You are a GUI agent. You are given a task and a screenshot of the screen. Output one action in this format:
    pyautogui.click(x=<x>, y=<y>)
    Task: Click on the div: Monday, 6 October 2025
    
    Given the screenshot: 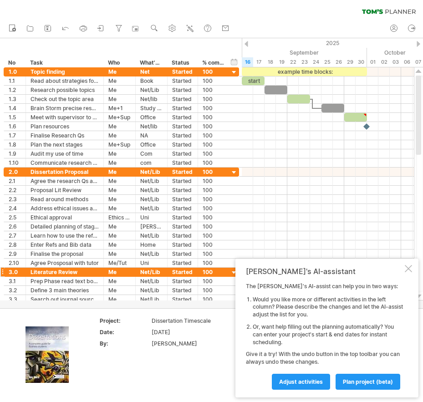 What is the action you would take?
    pyautogui.click(x=407, y=62)
    